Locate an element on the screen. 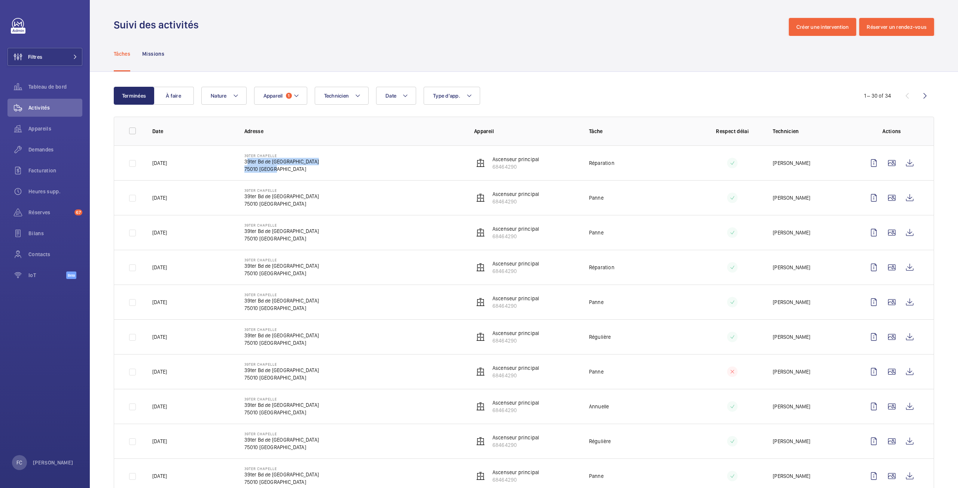  span: Réserves is located at coordinates (50, 212).